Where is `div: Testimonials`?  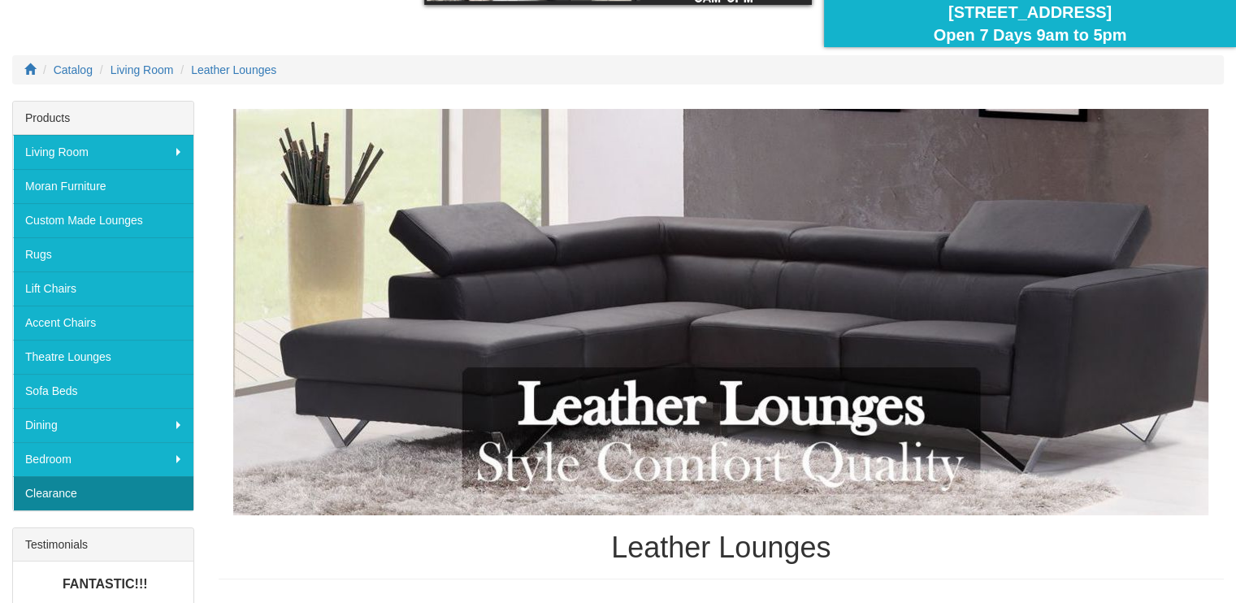 div: Testimonials is located at coordinates (103, 544).